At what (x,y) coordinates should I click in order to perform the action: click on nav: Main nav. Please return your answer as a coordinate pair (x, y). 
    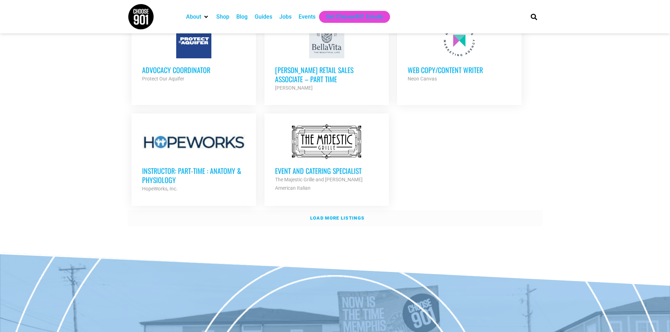
    Looking at the image, I should click on (351, 17).